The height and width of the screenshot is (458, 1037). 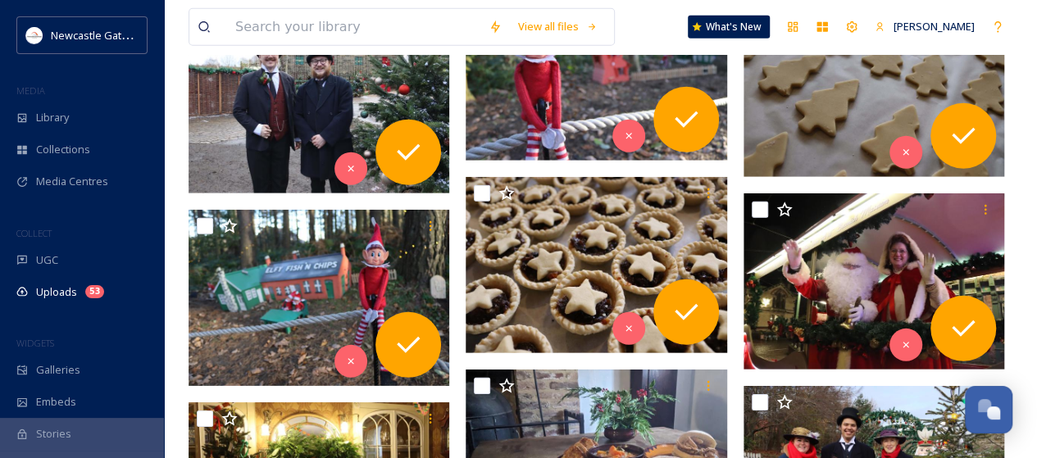 I want to click on span: COLLECT, so click(x=34, y=233).